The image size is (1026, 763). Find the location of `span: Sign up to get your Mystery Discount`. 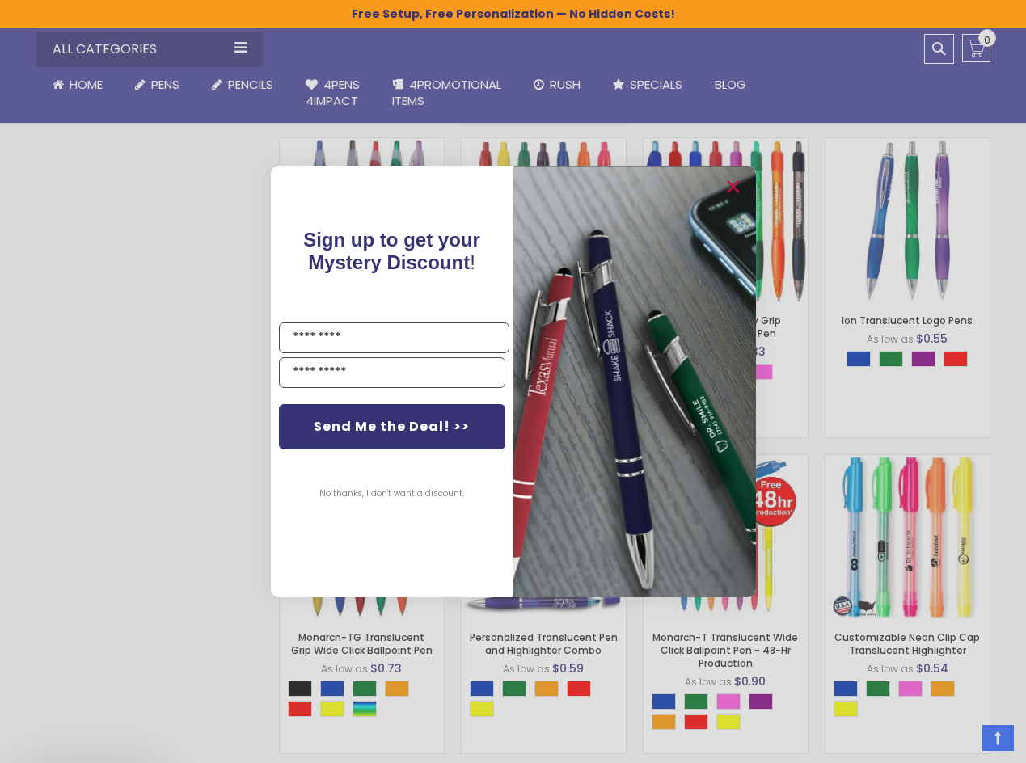

span: Sign up to get your Mystery Discount is located at coordinates (391, 251).